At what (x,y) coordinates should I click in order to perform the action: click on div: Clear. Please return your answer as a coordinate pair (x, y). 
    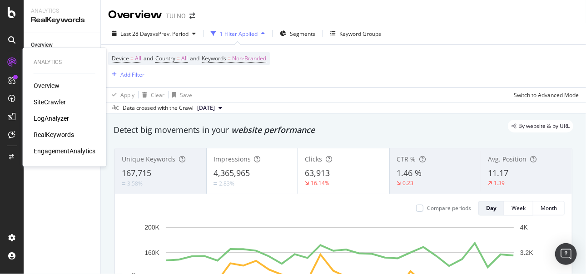
    Looking at the image, I should click on (158, 95).